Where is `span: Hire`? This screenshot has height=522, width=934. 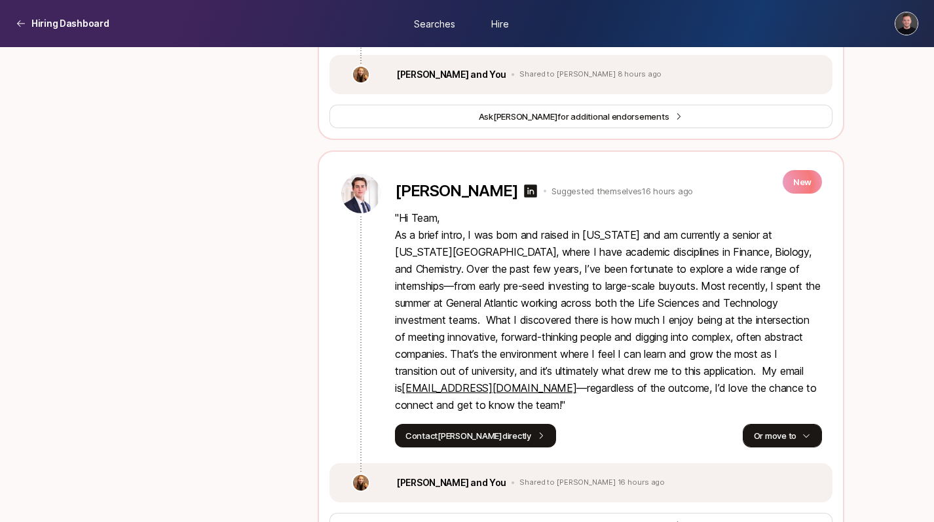
span: Hire is located at coordinates (500, 23).